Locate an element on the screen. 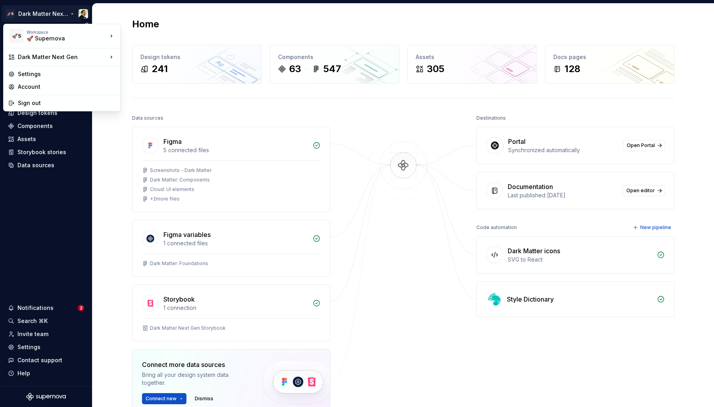  div: Sign out is located at coordinates (67, 103).